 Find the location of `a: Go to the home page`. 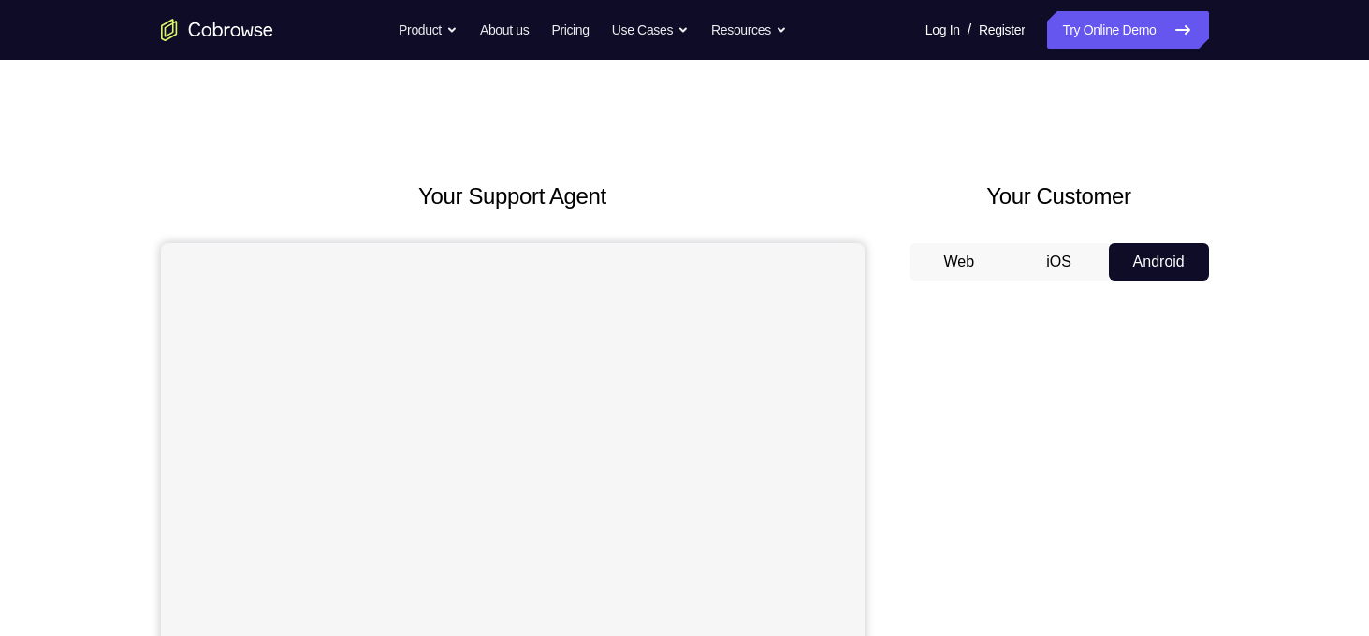

a: Go to the home page is located at coordinates (217, 30).